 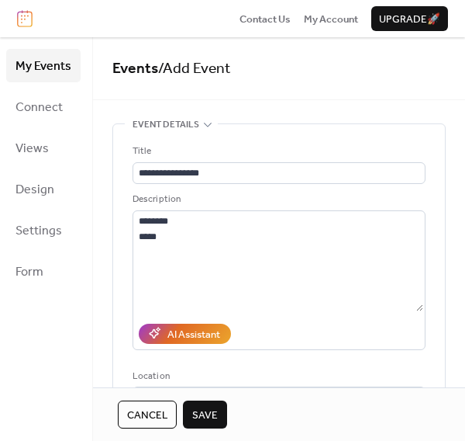 I want to click on button: Save, so click(x=205, y=414).